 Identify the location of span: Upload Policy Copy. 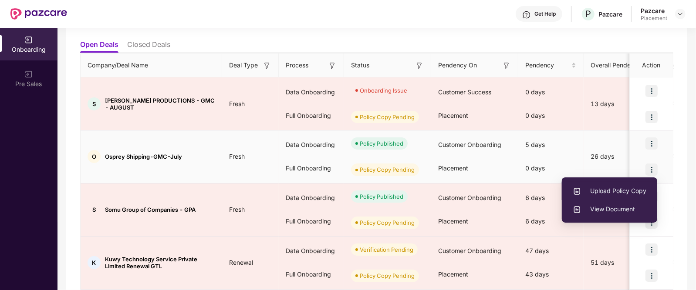
(609, 191).